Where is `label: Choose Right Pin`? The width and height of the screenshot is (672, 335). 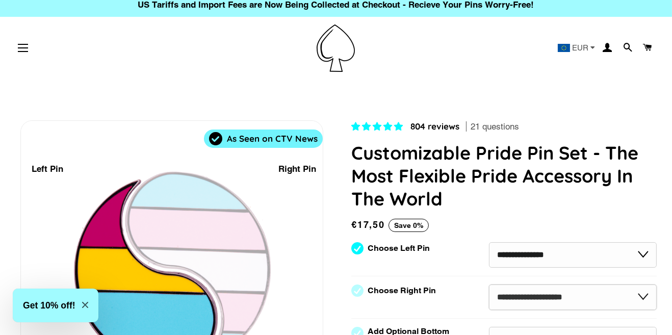
label: Choose Right Pin is located at coordinates (402, 291).